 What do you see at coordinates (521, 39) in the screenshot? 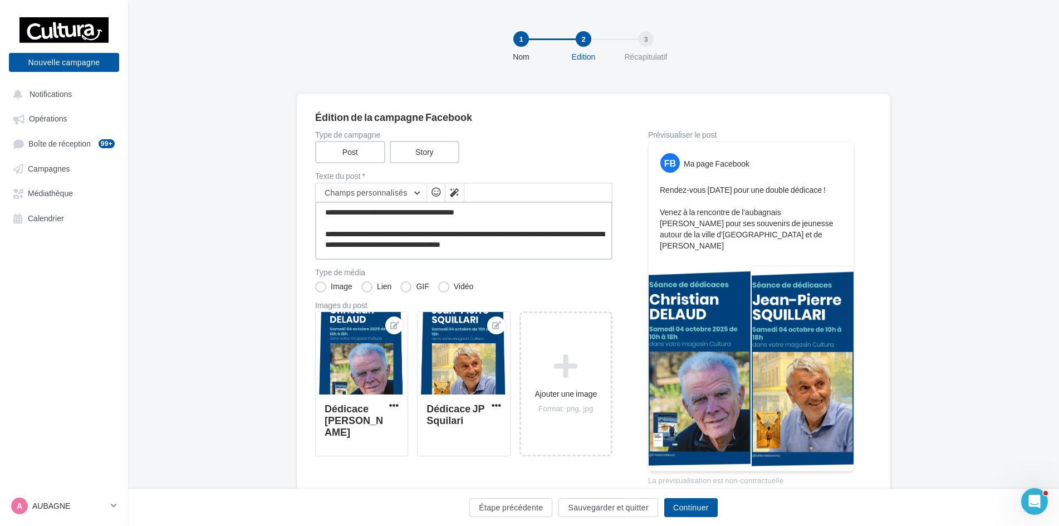
I see `div: 1` at bounding box center [521, 39].